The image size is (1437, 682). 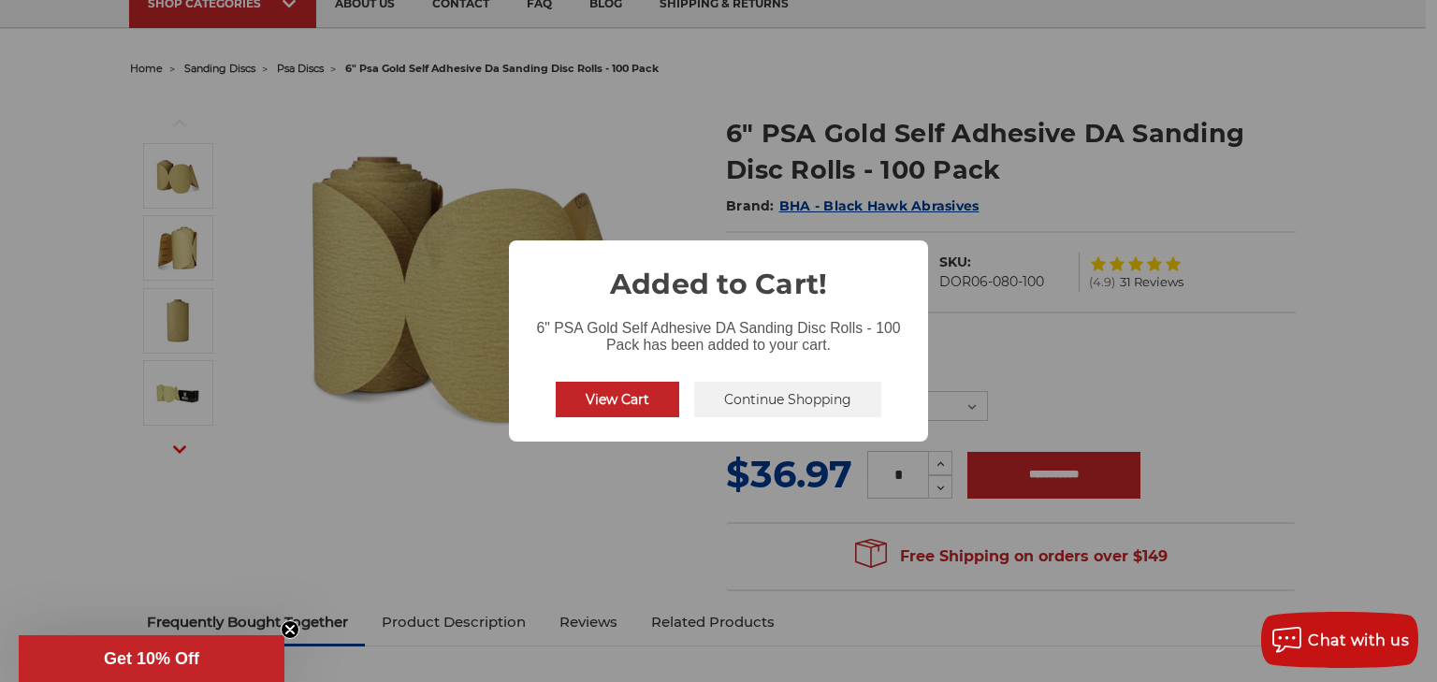 What do you see at coordinates (1358, 640) in the screenshot?
I see `span: Chat with us` at bounding box center [1358, 640].